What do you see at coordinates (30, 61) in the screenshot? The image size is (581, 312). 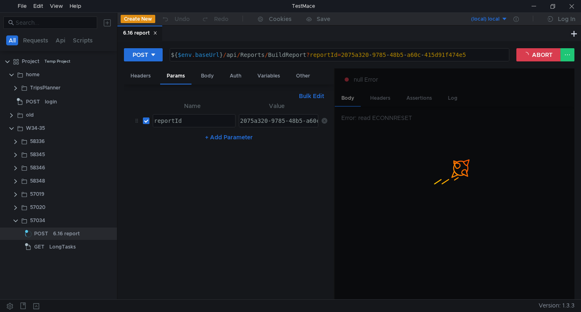 I see `div: Project` at bounding box center [30, 61].